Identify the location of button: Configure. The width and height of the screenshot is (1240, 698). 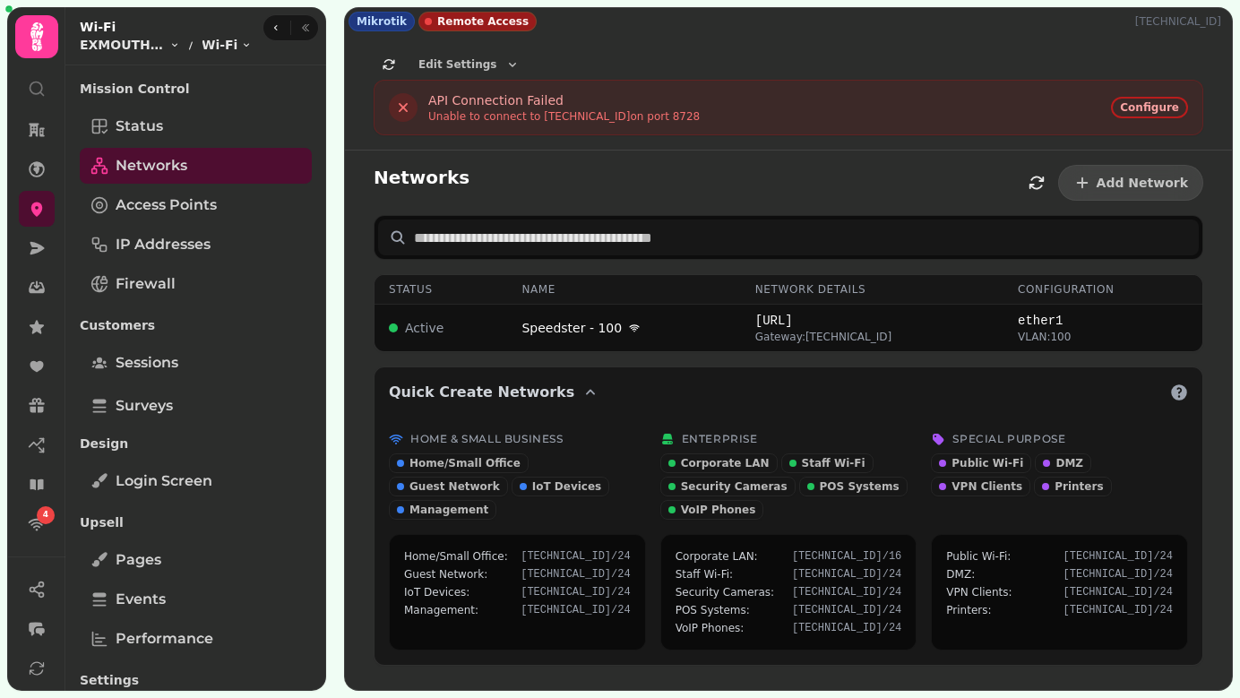
(1150, 108).